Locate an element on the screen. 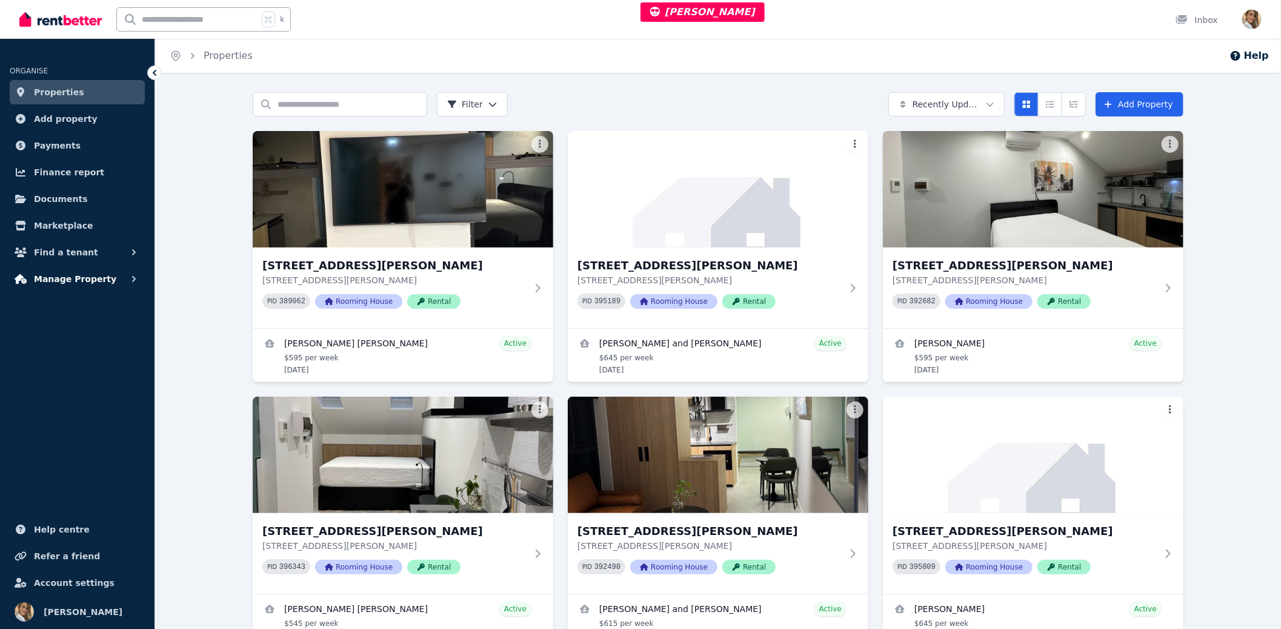 The width and height of the screenshot is (1281, 629). span: Add property is located at coordinates (65, 119).